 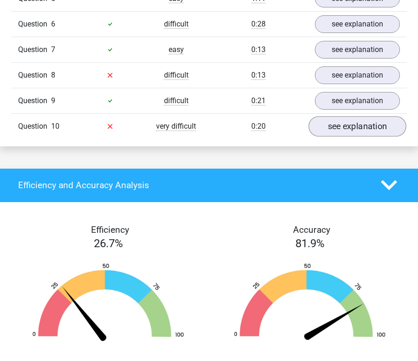 I want to click on span: easy, so click(x=176, y=50).